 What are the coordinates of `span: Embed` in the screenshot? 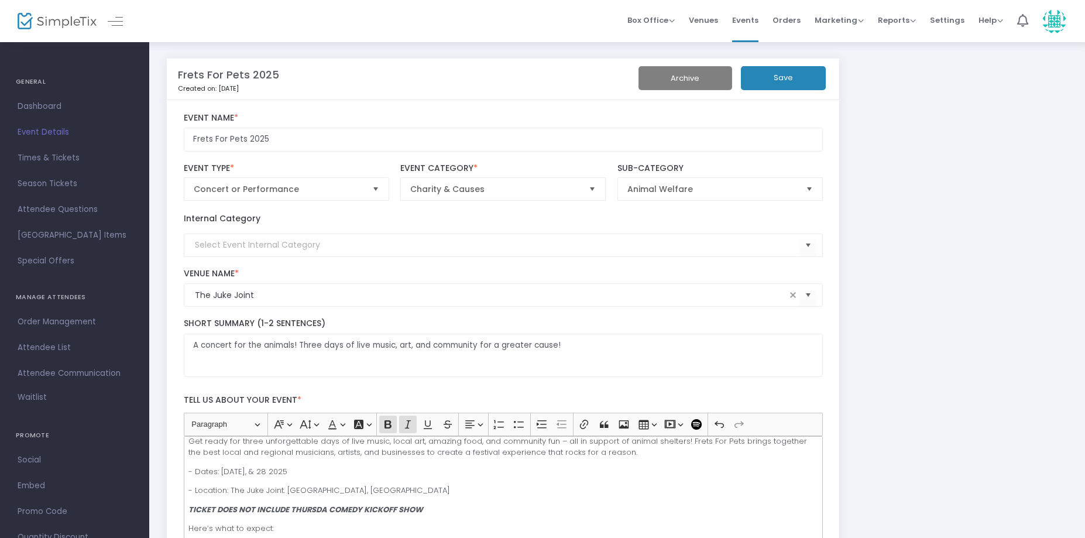 It's located at (74, 486).